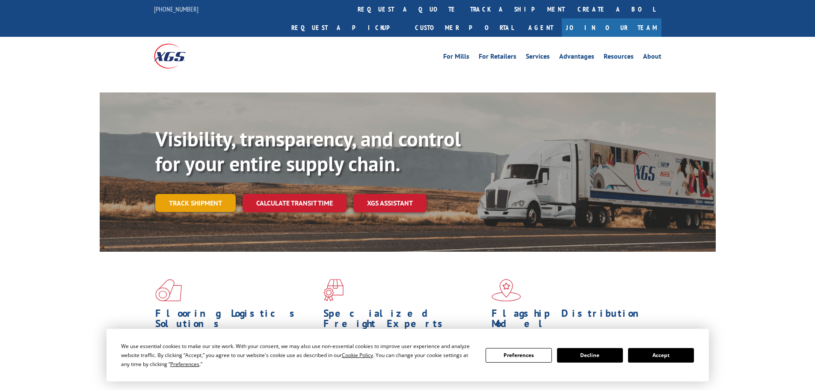  What do you see at coordinates (572, 320) in the screenshot?
I see `h1: Flagship Distribution Model` at bounding box center [572, 320].